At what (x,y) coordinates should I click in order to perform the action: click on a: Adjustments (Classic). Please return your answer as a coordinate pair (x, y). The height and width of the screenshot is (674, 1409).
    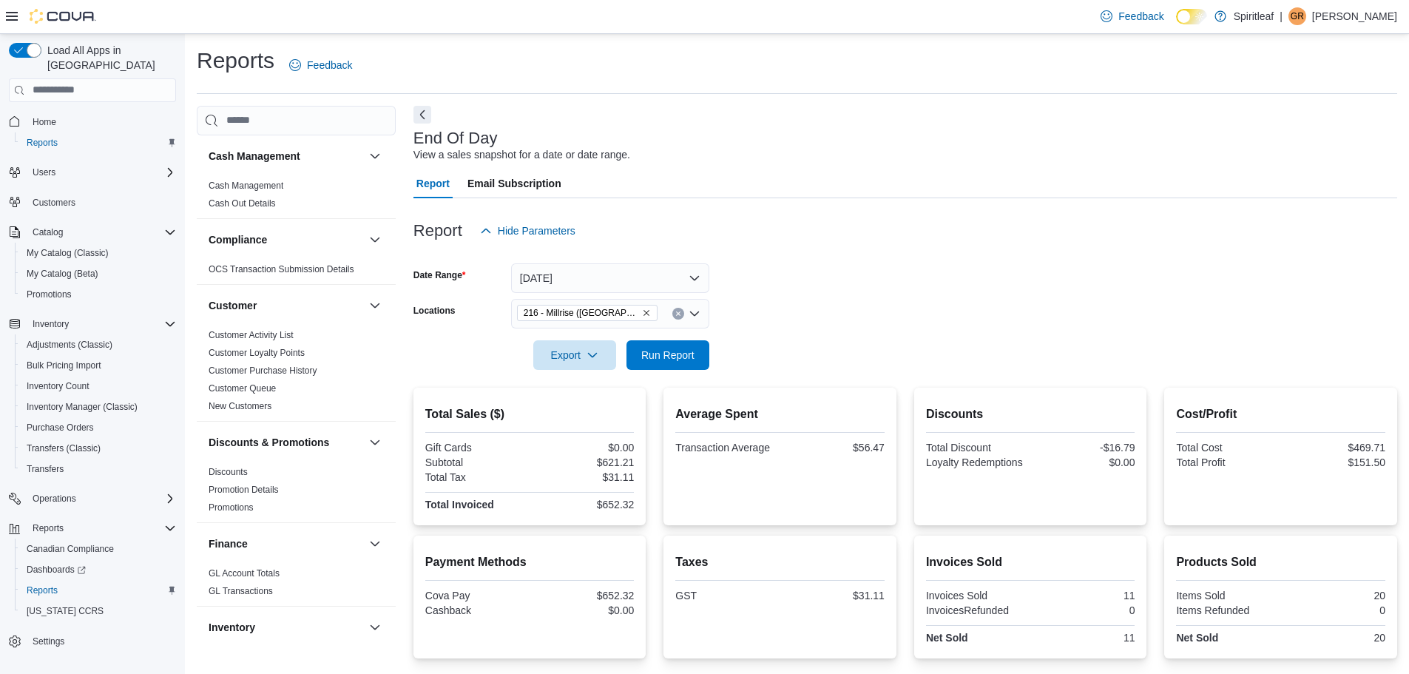
    Looking at the image, I should click on (70, 345).